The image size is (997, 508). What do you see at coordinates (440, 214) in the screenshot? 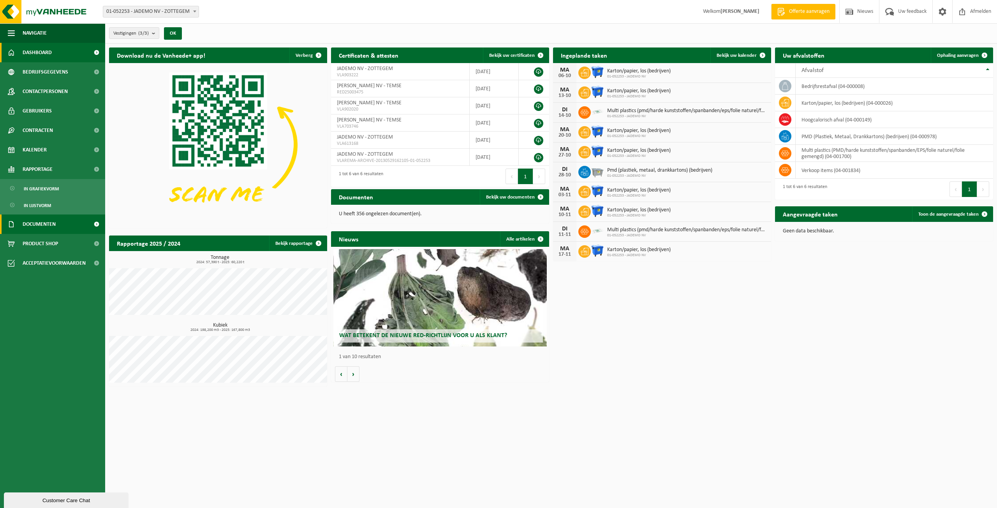
I see `p: U heeft 356 ongelezen document(en).` at bounding box center [440, 214].